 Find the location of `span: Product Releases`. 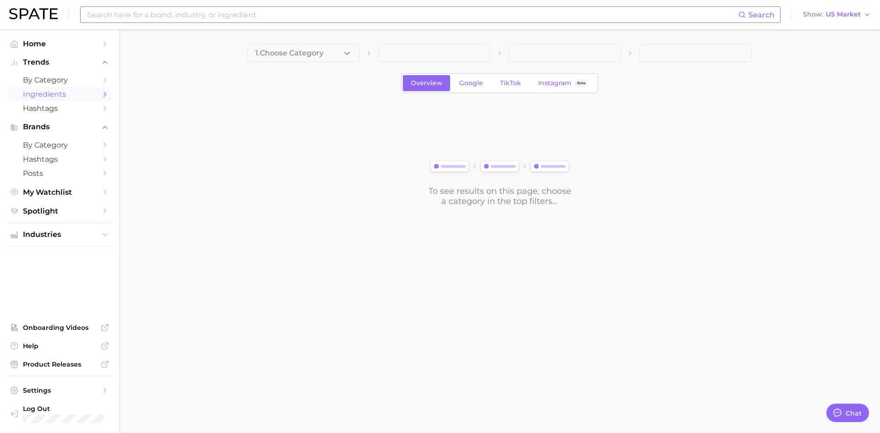

span: Product Releases is located at coordinates (60, 365).